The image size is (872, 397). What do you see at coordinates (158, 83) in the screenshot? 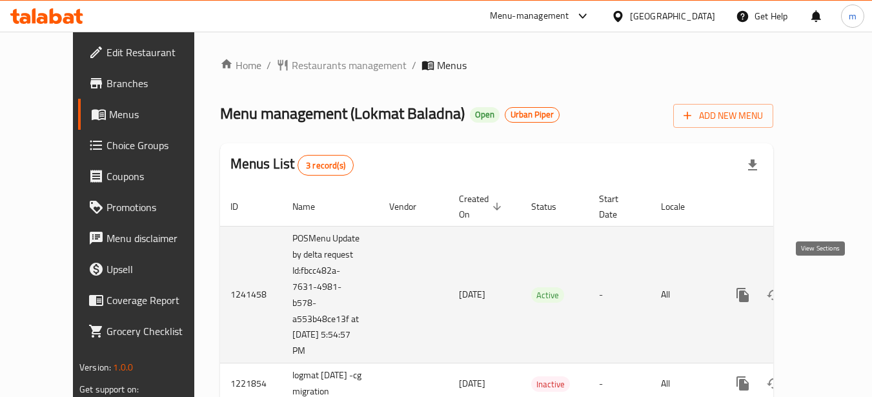
I see `span: Branches` at bounding box center [158, 83].